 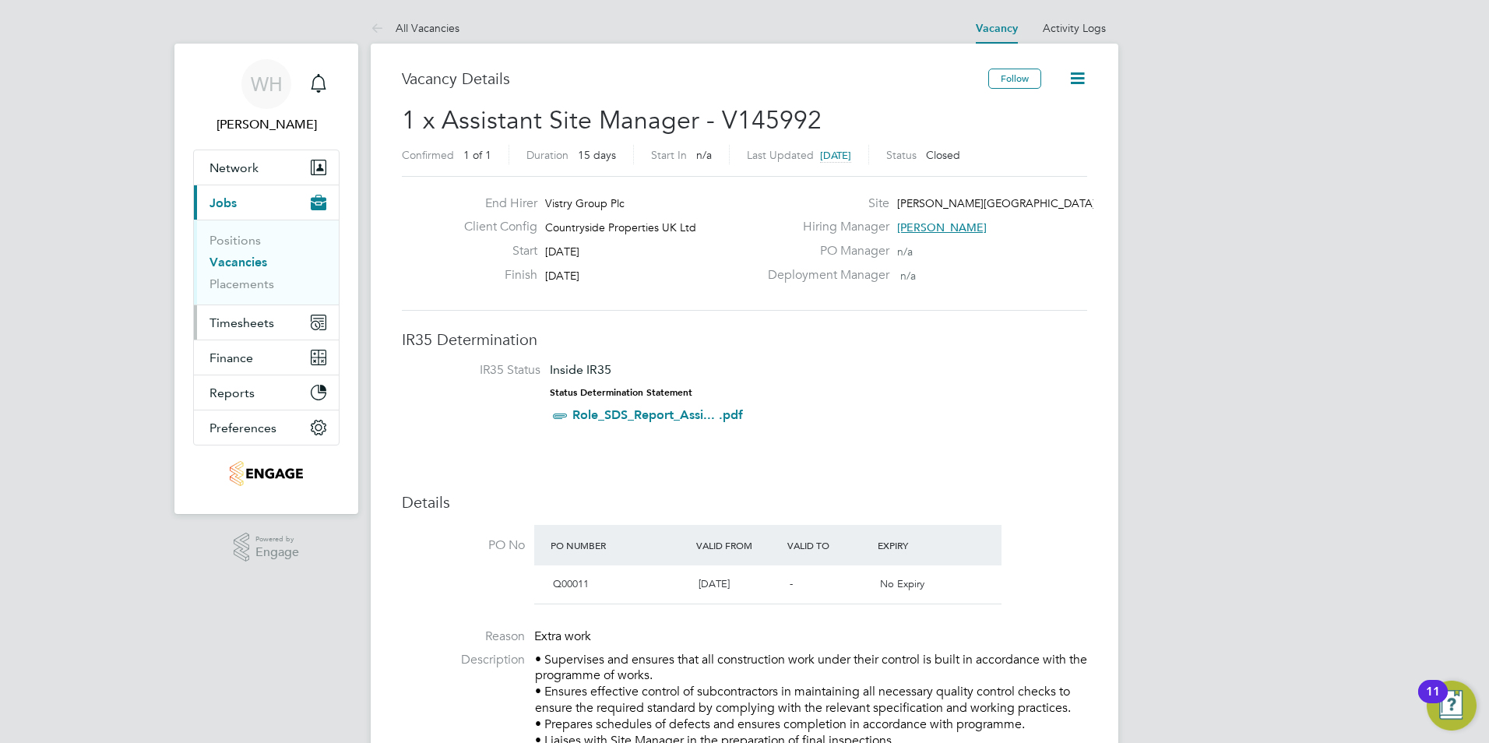 I want to click on span: Network, so click(x=234, y=167).